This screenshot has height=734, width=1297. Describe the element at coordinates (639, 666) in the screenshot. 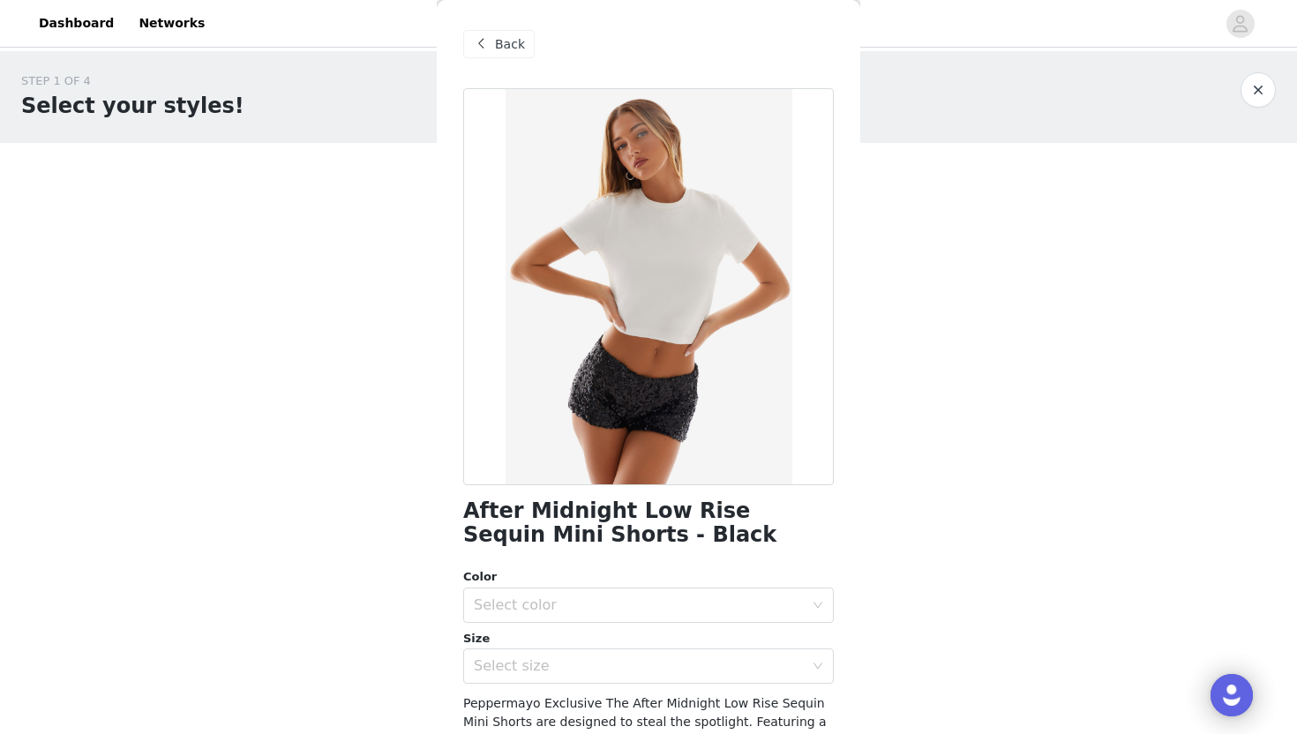

I see `div: Select size` at that location.